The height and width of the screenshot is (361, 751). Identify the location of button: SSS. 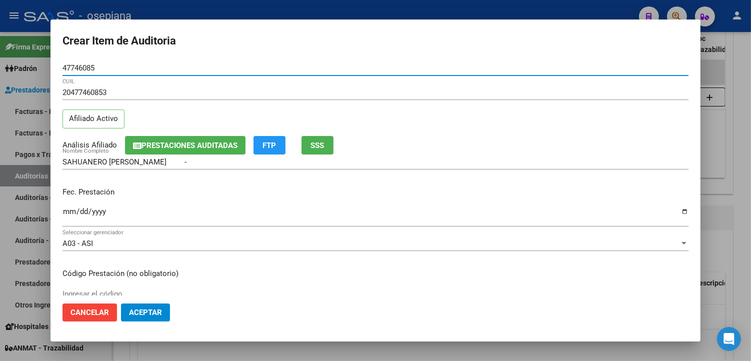
(317, 145).